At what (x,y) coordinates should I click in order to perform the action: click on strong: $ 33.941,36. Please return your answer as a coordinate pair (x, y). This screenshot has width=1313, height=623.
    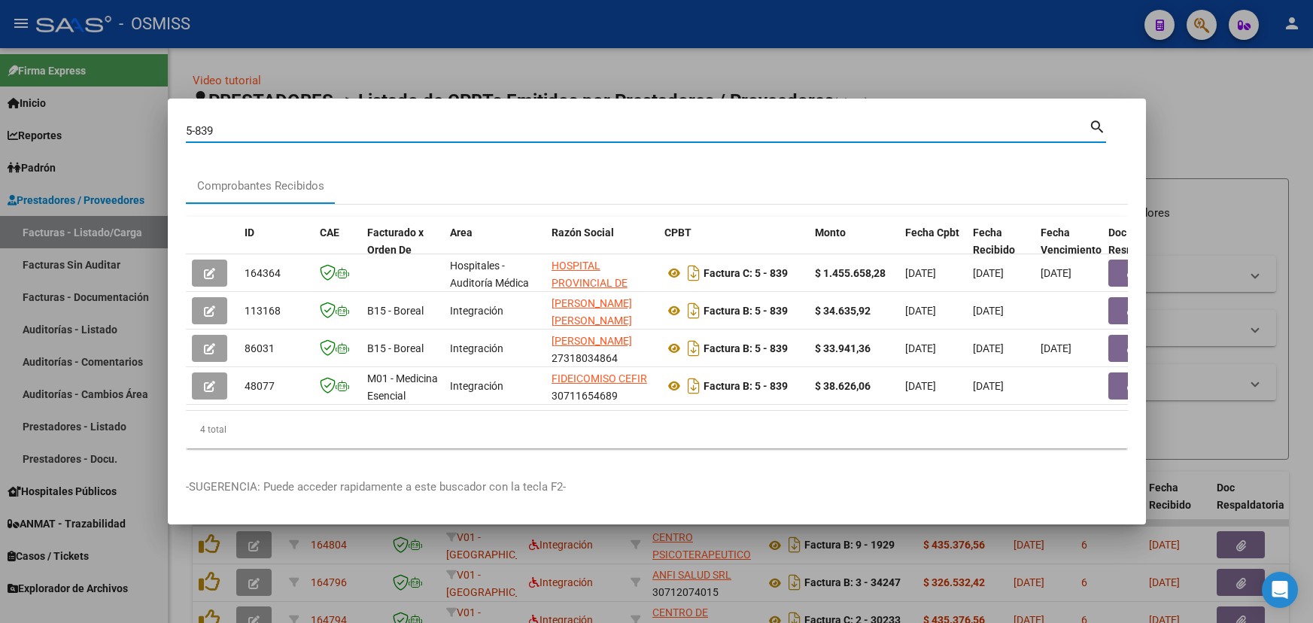
    Looking at the image, I should click on (843, 348).